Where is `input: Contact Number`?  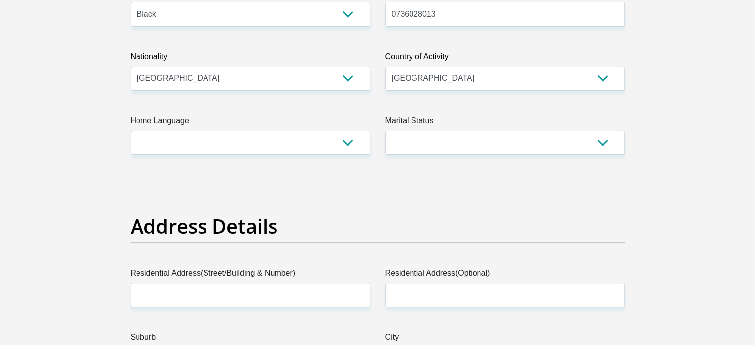 input: Contact Number is located at coordinates (505, 14).